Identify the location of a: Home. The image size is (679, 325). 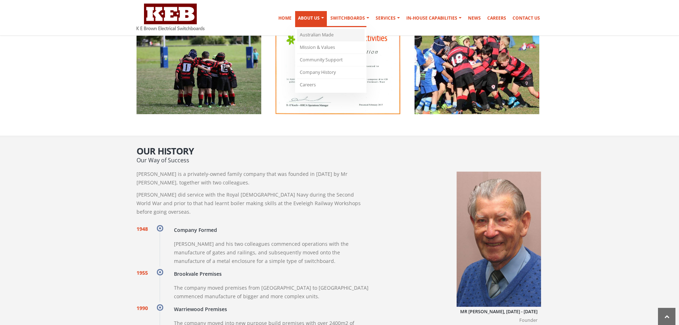
(285, 18).